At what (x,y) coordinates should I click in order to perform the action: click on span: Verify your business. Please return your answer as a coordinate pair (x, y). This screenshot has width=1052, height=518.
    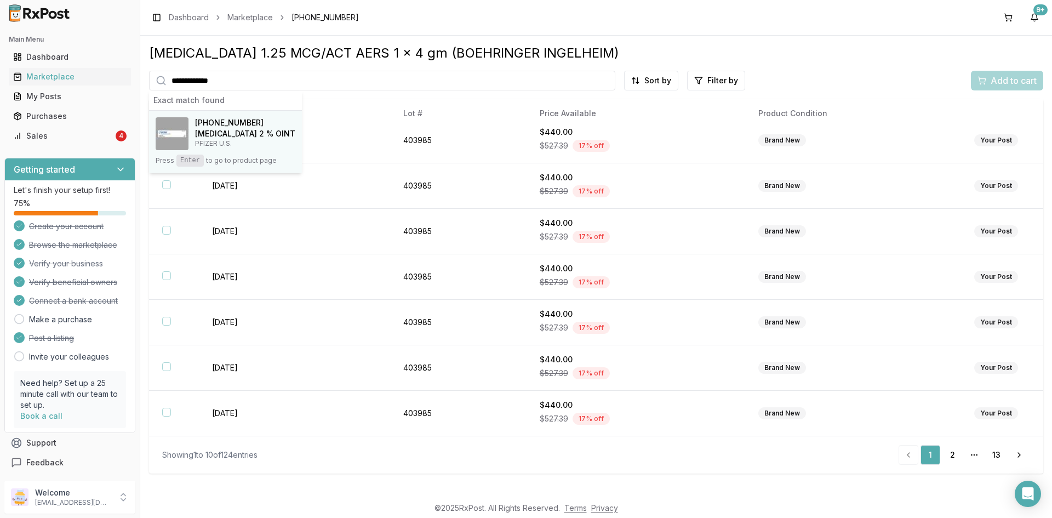
    Looking at the image, I should click on (66, 264).